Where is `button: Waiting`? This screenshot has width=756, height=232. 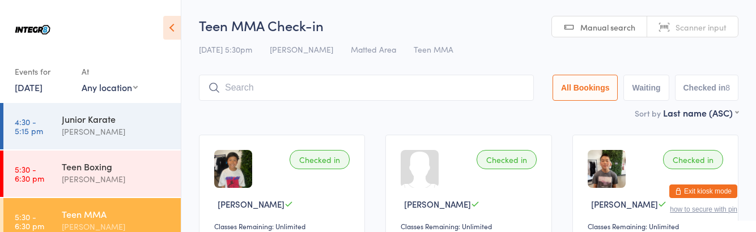
button: Waiting is located at coordinates (646, 88).